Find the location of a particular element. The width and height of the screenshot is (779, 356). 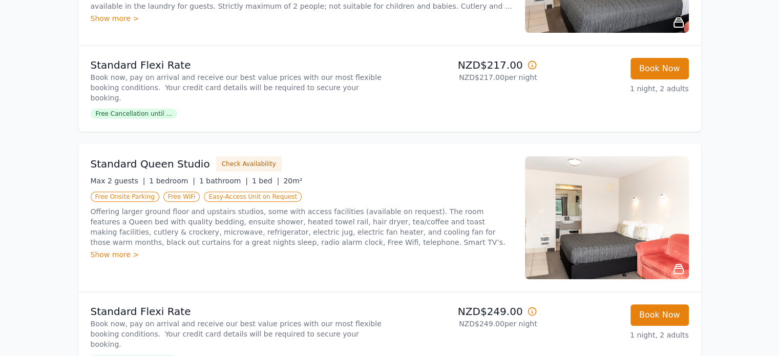

span: Free Onsite Parking is located at coordinates (125, 197).